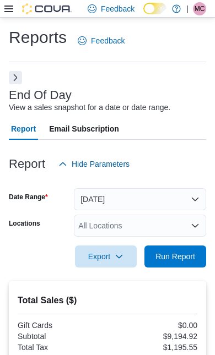 The height and width of the screenshot is (355, 215). I want to click on span: Run Report, so click(175, 257).